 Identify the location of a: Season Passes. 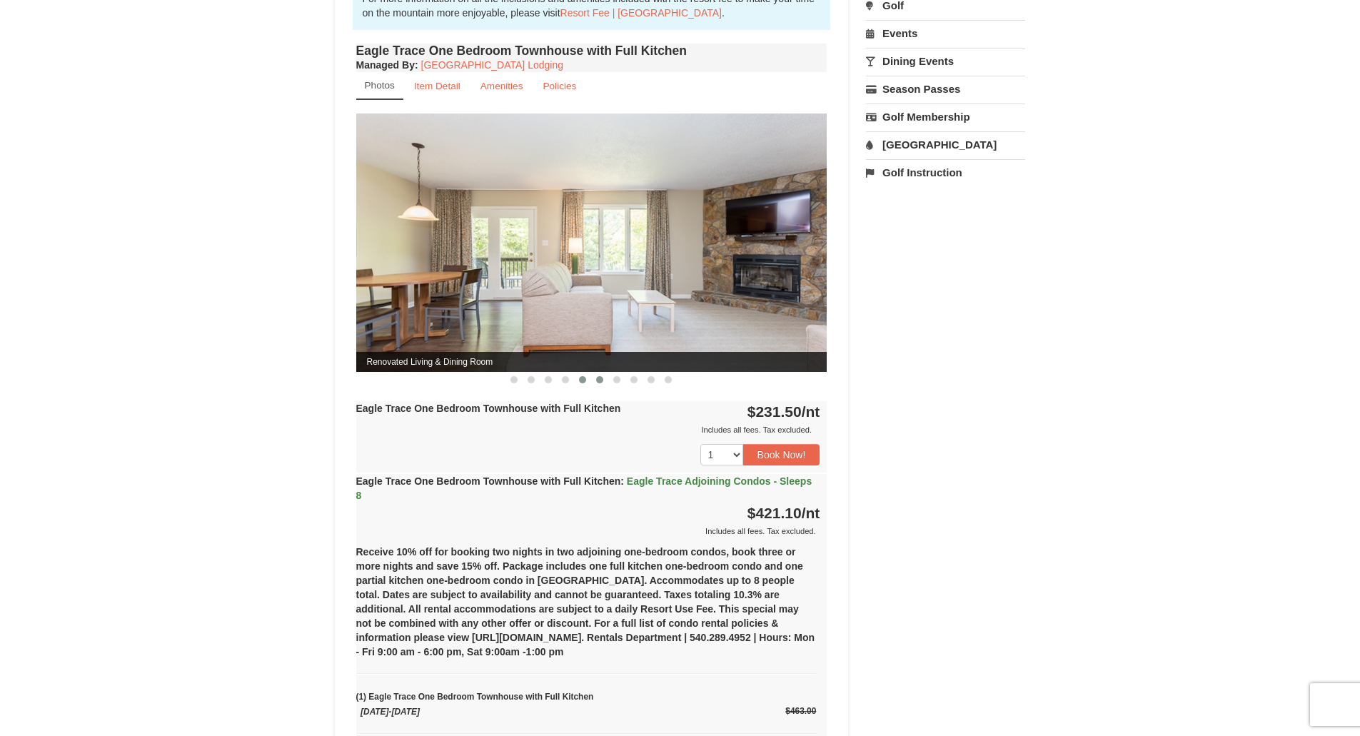
(946, 89).